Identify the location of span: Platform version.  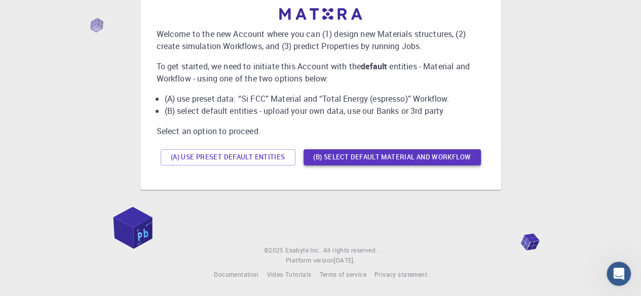
(310, 261).